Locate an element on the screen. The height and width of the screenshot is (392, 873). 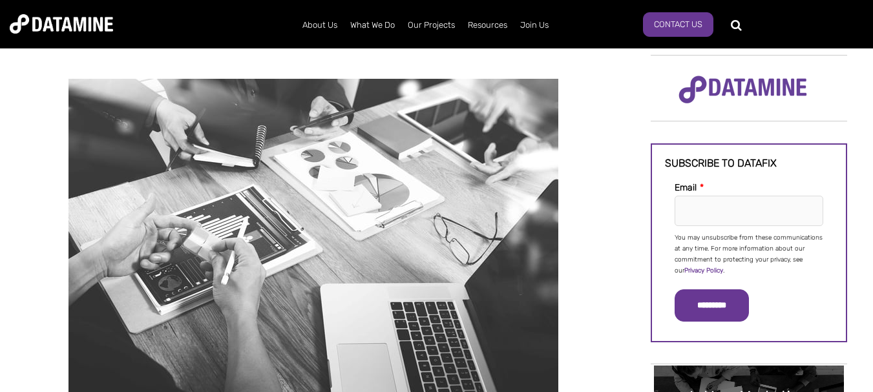
a: Contact Us is located at coordinates (678, 25).